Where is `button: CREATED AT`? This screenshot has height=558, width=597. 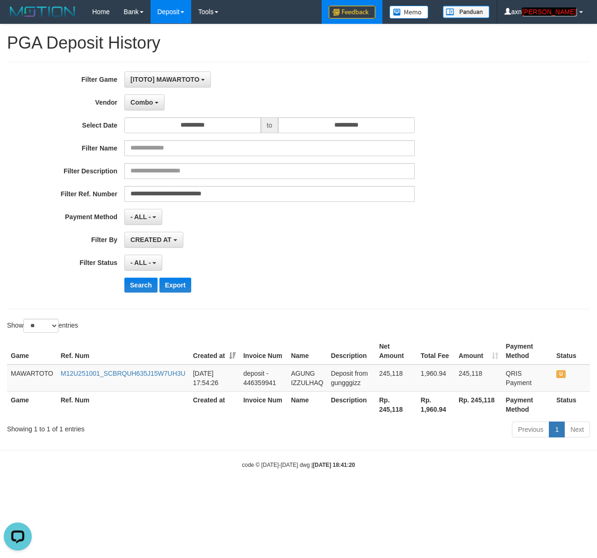
button: CREATED AT is located at coordinates (154, 240).